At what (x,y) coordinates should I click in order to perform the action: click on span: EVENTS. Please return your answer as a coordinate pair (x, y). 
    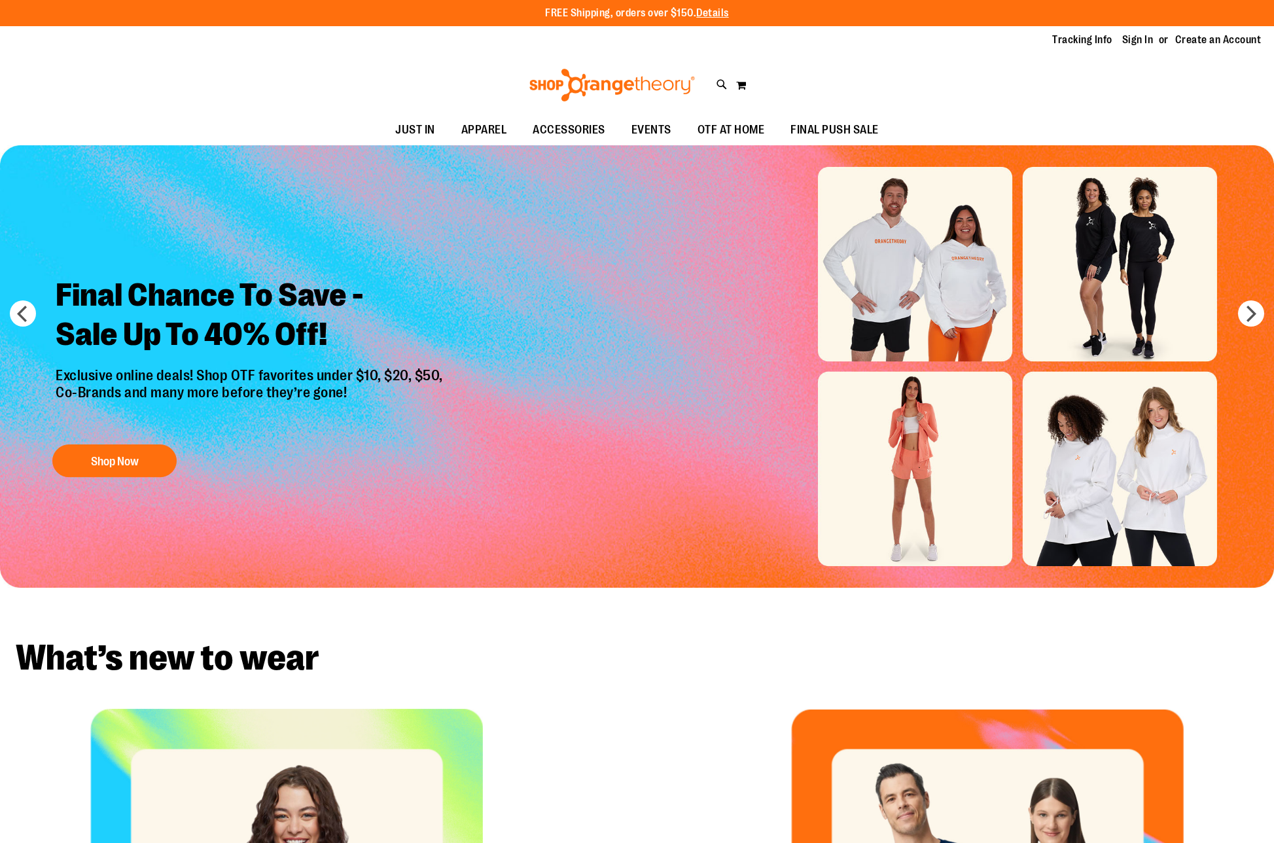
    Looking at the image, I should click on (651, 130).